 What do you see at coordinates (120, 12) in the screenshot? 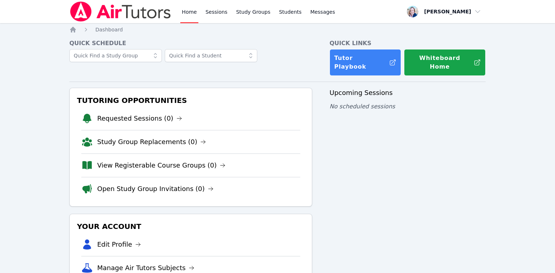
I see `img: Air Tutors` at bounding box center [120, 12].